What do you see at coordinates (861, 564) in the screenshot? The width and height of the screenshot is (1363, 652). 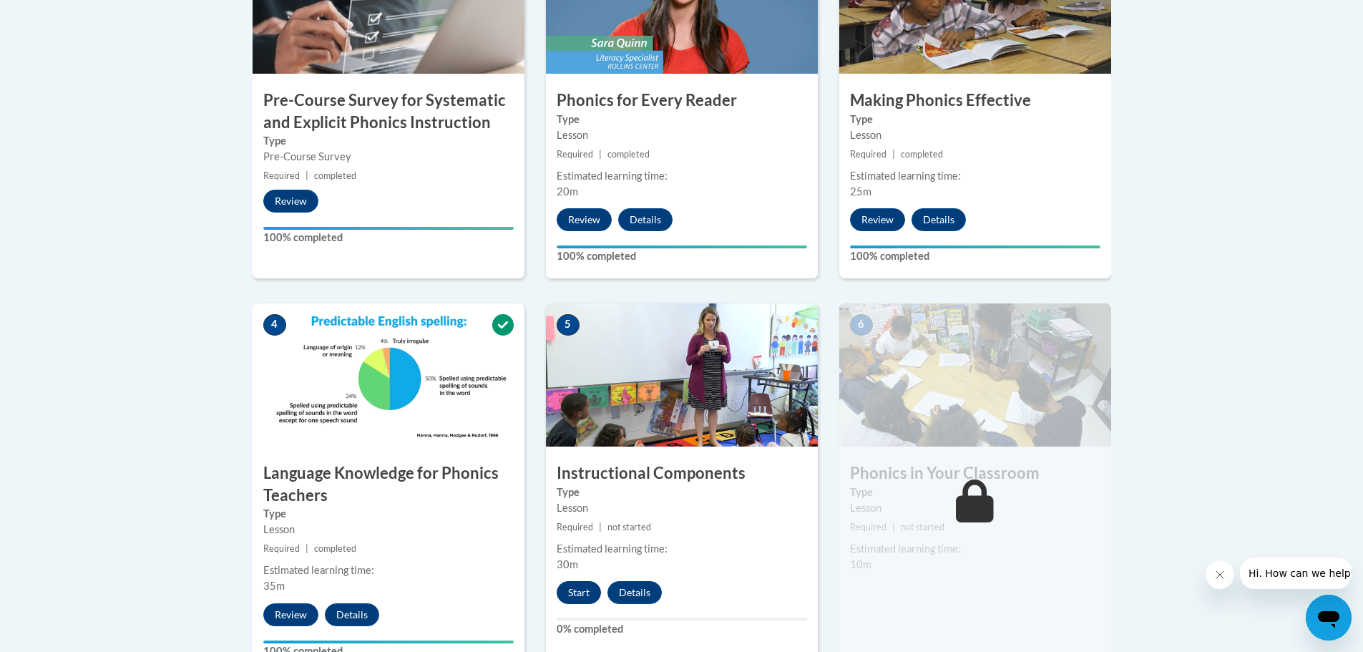 I see `span: 10m` at bounding box center [861, 564].